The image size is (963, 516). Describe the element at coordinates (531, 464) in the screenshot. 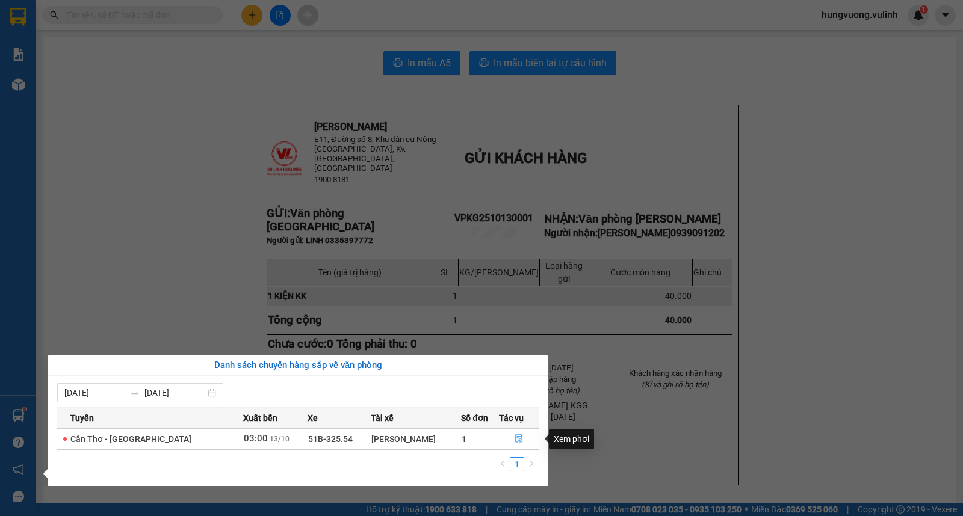

I see `li: Next Page` at that location.